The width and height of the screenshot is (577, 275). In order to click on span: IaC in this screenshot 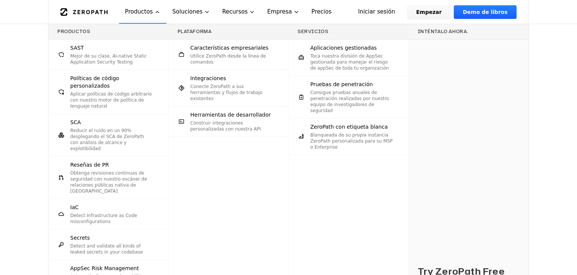, I will do `click(74, 207)`.